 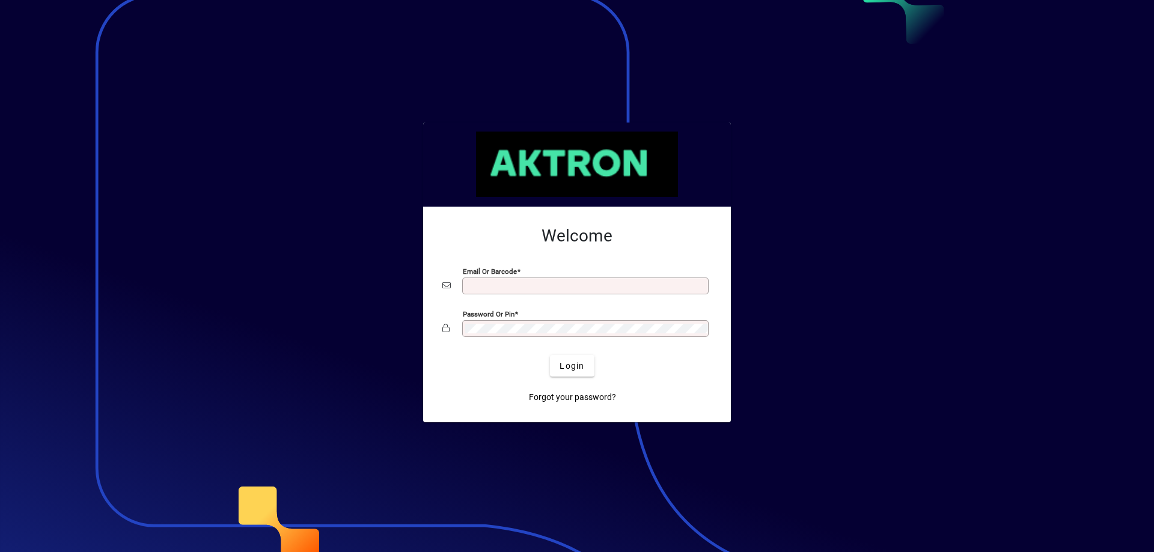 What do you see at coordinates (490, 272) in the screenshot?
I see `mat-label: Email or Barcode` at bounding box center [490, 272].